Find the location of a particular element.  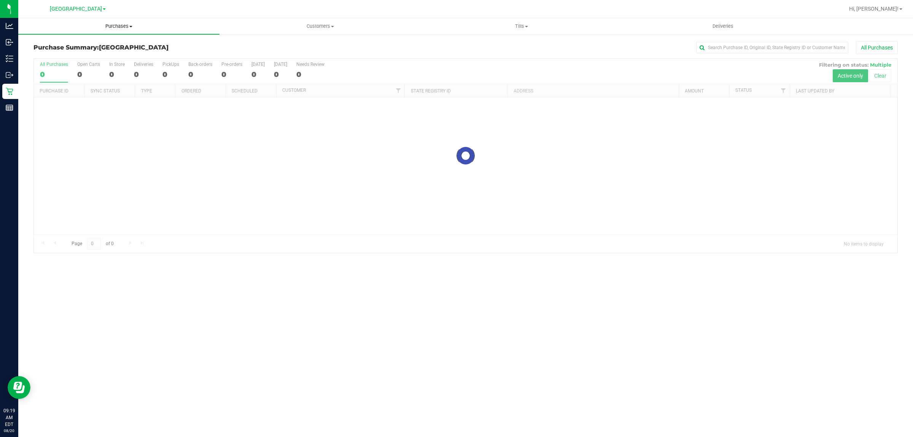

button: All Purchases is located at coordinates (877, 48).